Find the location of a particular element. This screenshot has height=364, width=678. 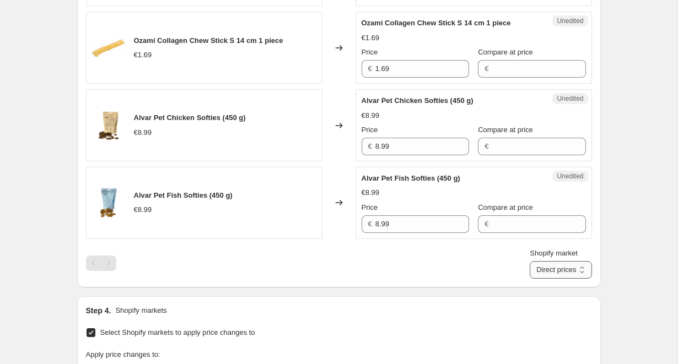

h2: Step 4. is located at coordinates (99, 311).